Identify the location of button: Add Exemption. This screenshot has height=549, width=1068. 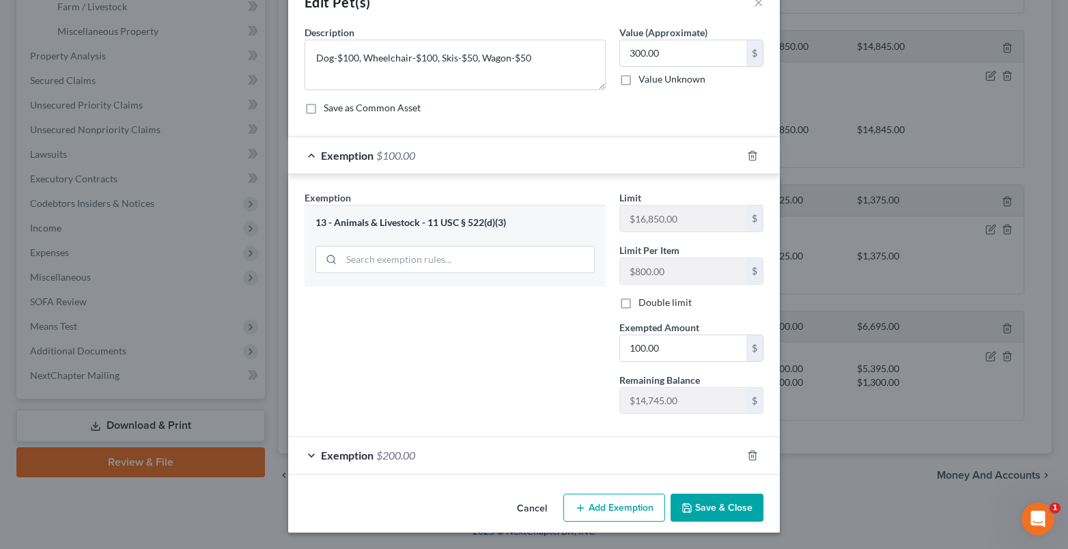
(614, 508).